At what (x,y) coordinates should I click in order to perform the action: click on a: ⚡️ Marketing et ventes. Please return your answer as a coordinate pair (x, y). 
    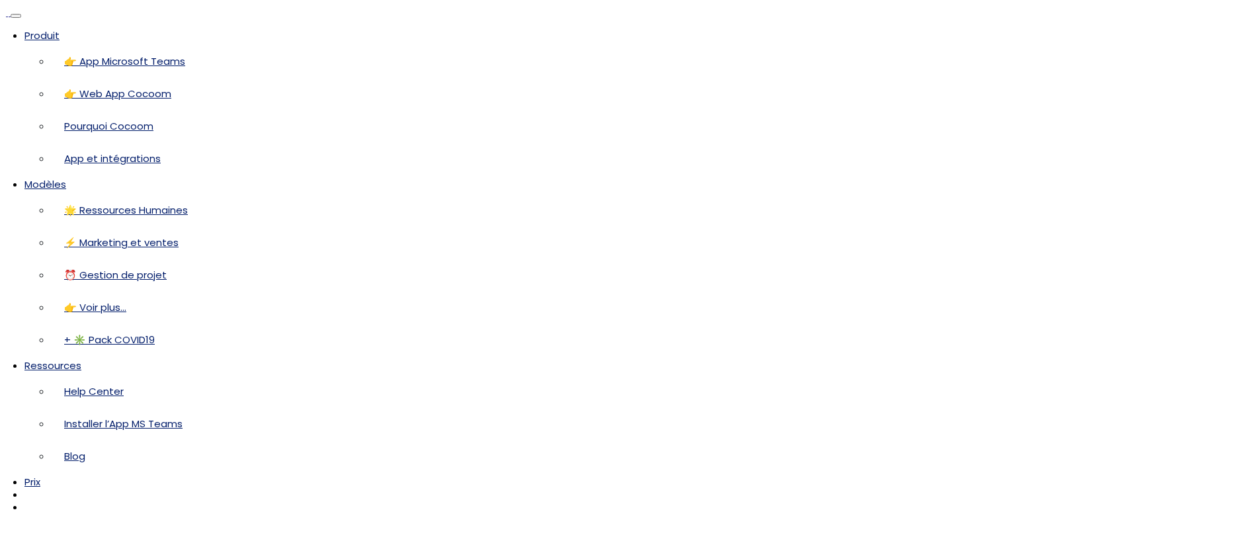
    Looking at the image, I should click on (121, 242).